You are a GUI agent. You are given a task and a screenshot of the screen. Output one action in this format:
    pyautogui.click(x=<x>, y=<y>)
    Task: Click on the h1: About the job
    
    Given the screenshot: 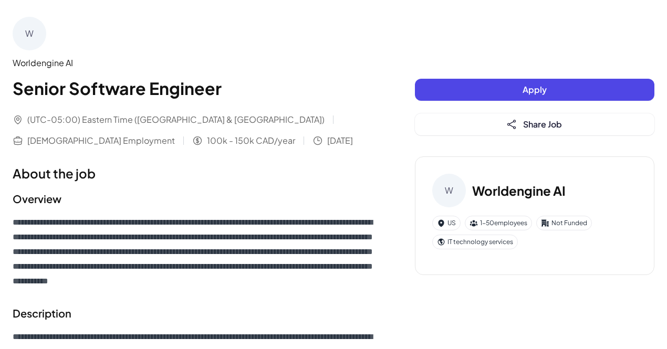 What is the action you would take?
    pyautogui.click(x=193, y=173)
    